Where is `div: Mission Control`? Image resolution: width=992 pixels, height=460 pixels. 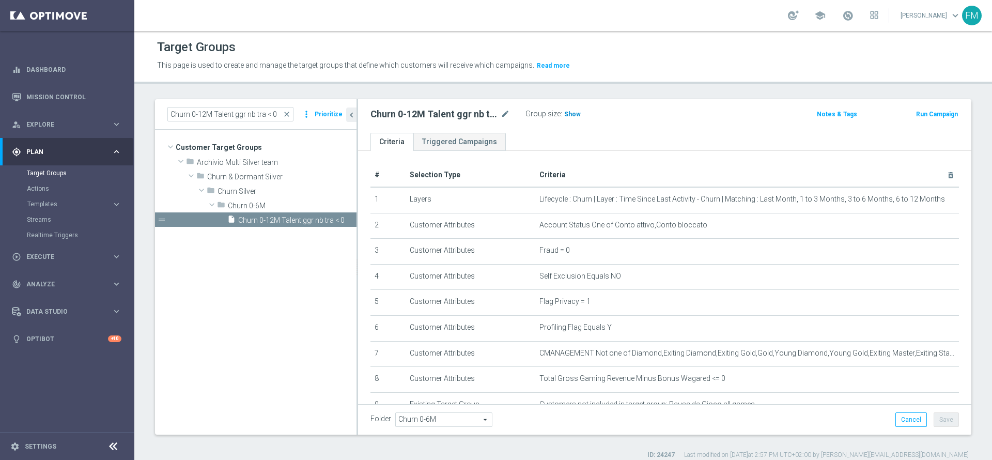 div: Mission Control is located at coordinates (67, 97).